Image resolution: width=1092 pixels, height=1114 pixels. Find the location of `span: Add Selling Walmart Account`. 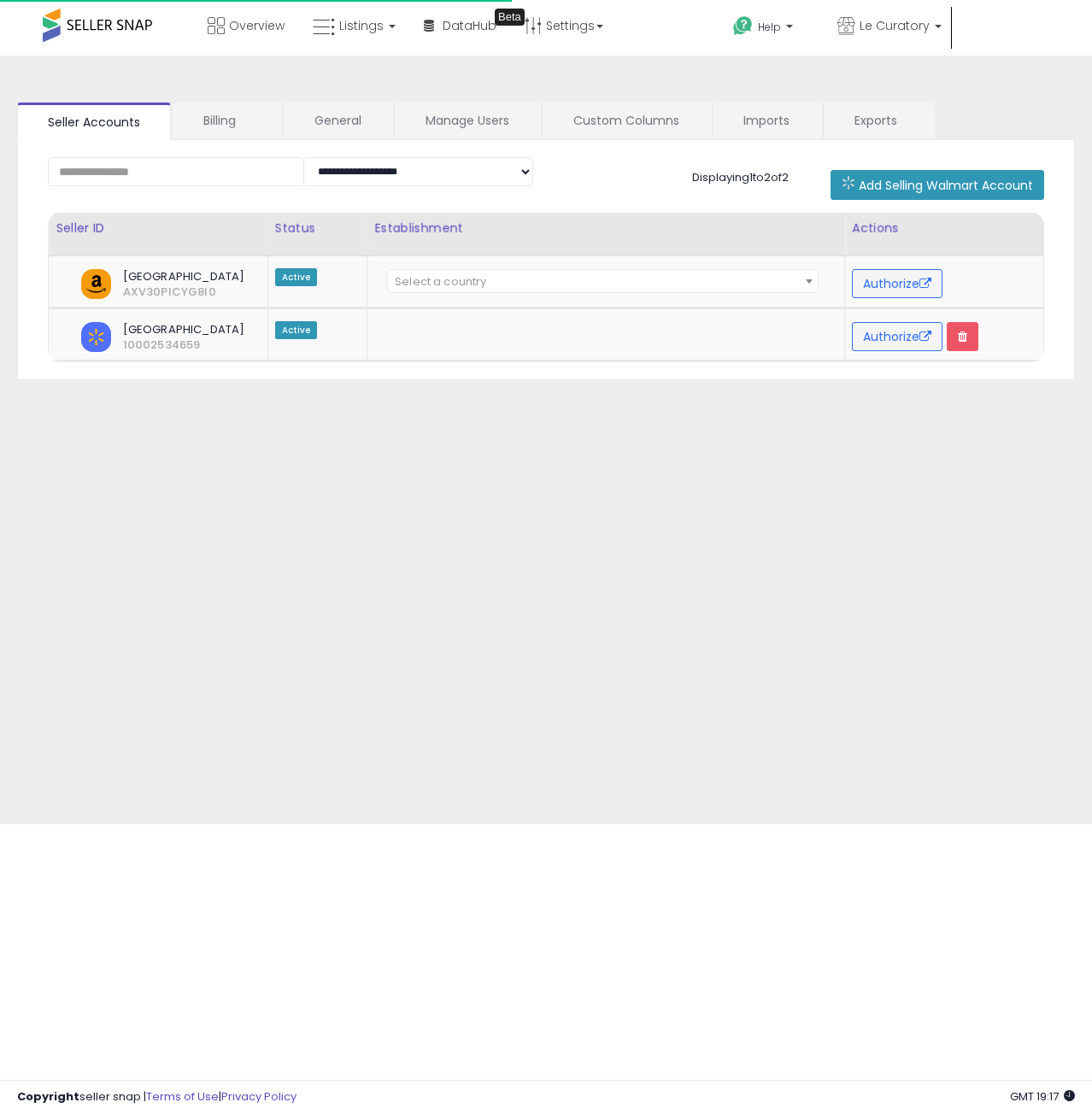

span: Add Selling Walmart Account is located at coordinates (946, 186).